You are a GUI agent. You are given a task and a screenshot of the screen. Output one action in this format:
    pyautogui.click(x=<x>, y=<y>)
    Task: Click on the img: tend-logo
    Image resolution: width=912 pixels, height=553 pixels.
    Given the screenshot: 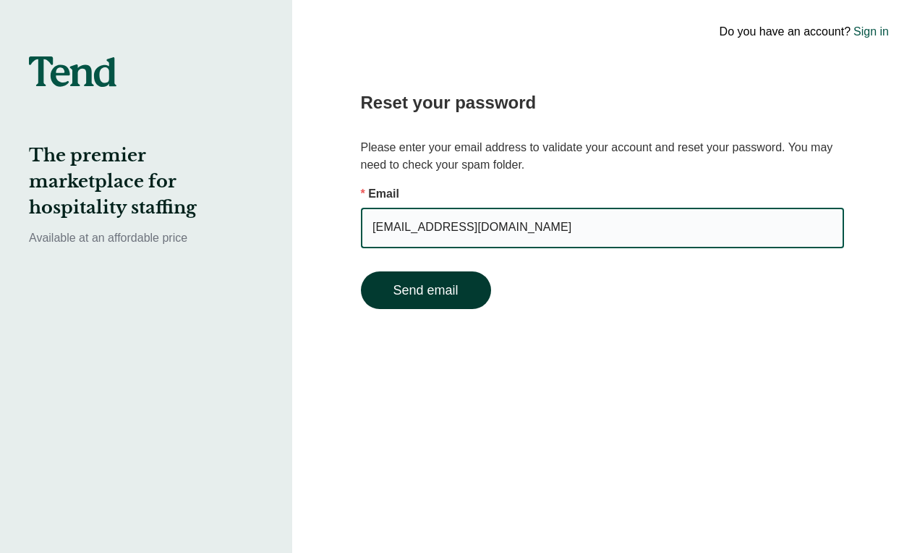 What is the action you would take?
    pyautogui.click(x=72, y=72)
    